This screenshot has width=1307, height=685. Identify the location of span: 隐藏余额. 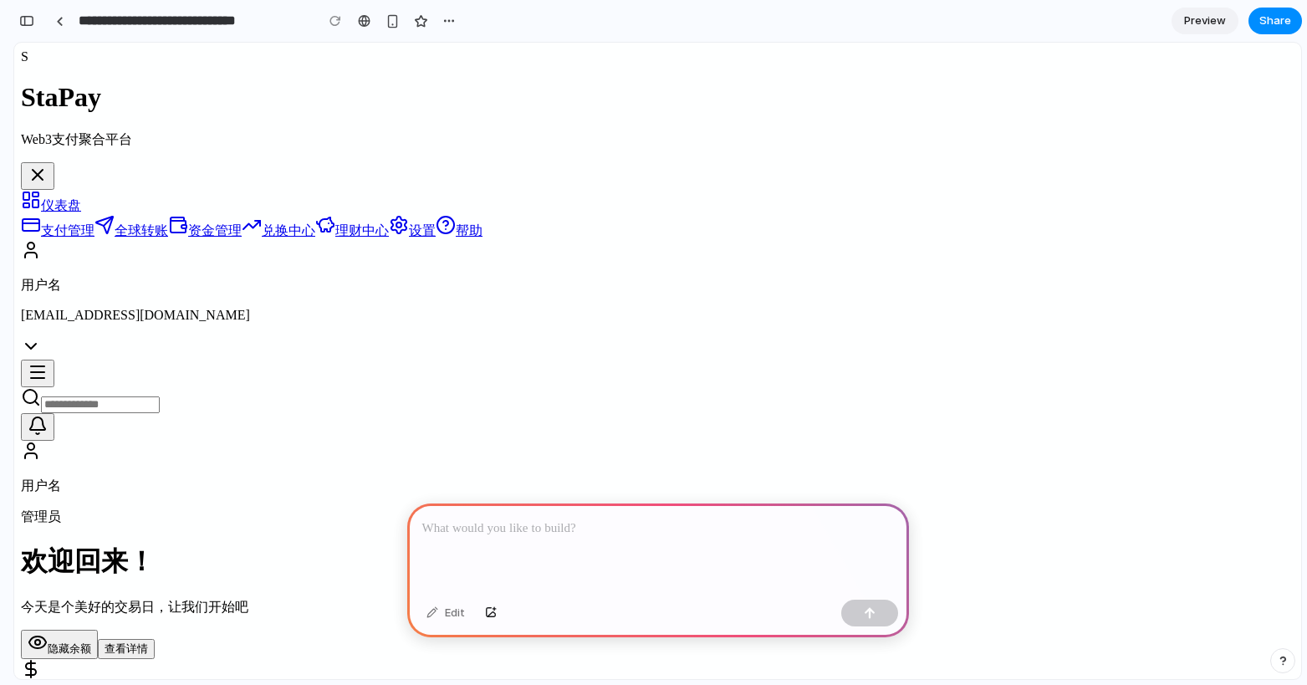
(55, 605).